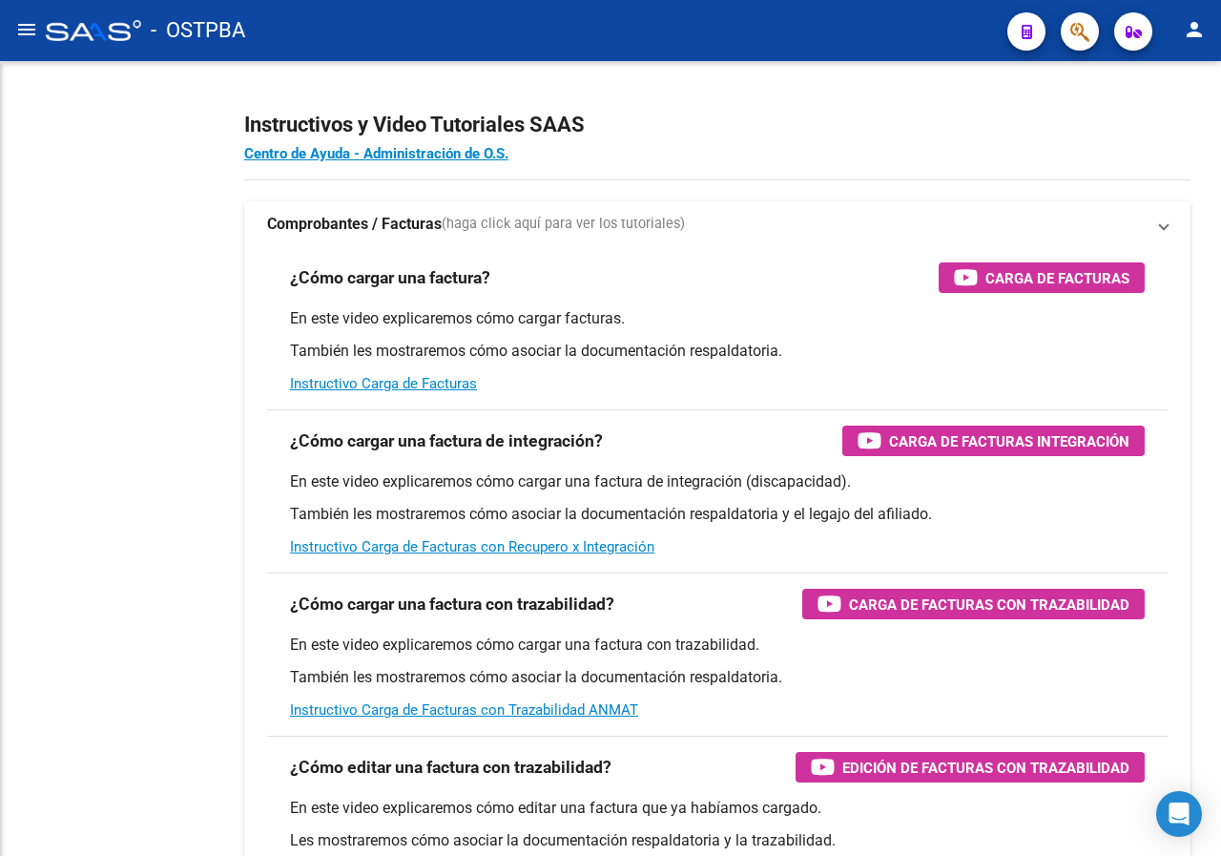 Image resolution: width=1221 pixels, height=856 pixels. I want to click on strong: Comprobantes / Facturas, so click(354, 224).